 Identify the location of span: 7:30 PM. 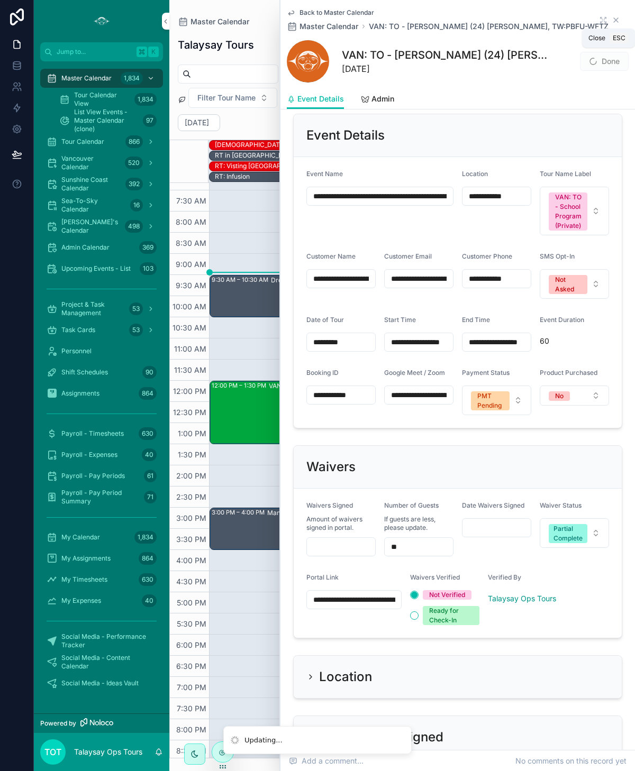
(192, 708).